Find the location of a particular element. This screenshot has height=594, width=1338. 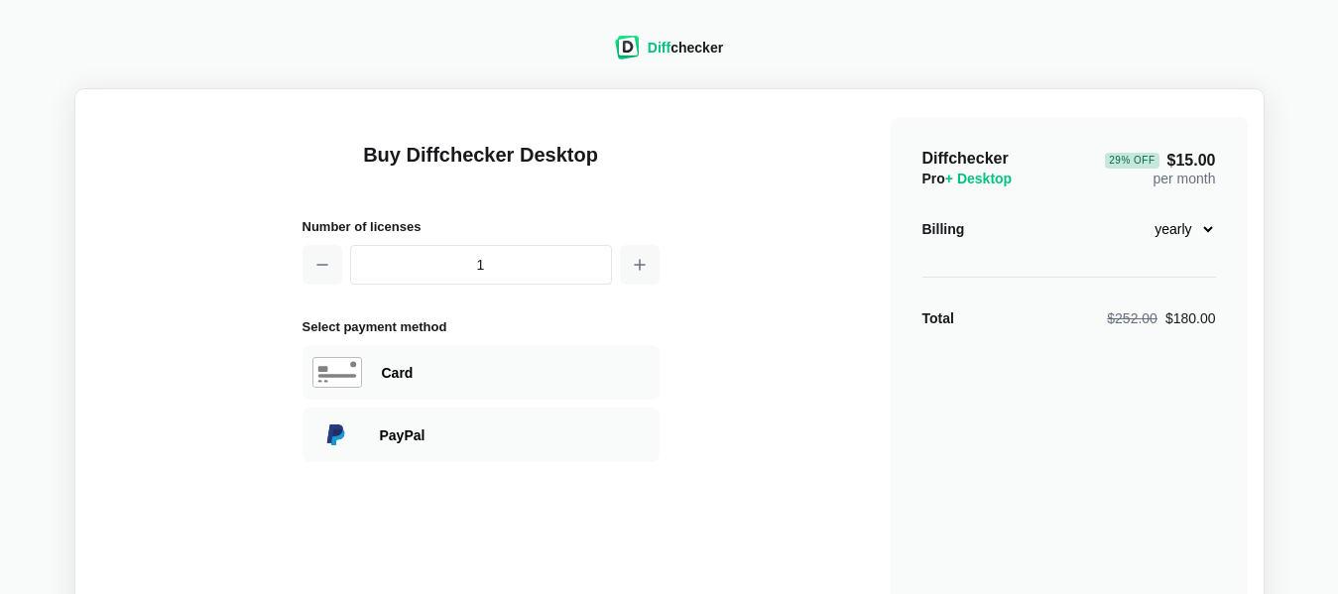

span: Diffchecker is located at coordinates (965, 158).